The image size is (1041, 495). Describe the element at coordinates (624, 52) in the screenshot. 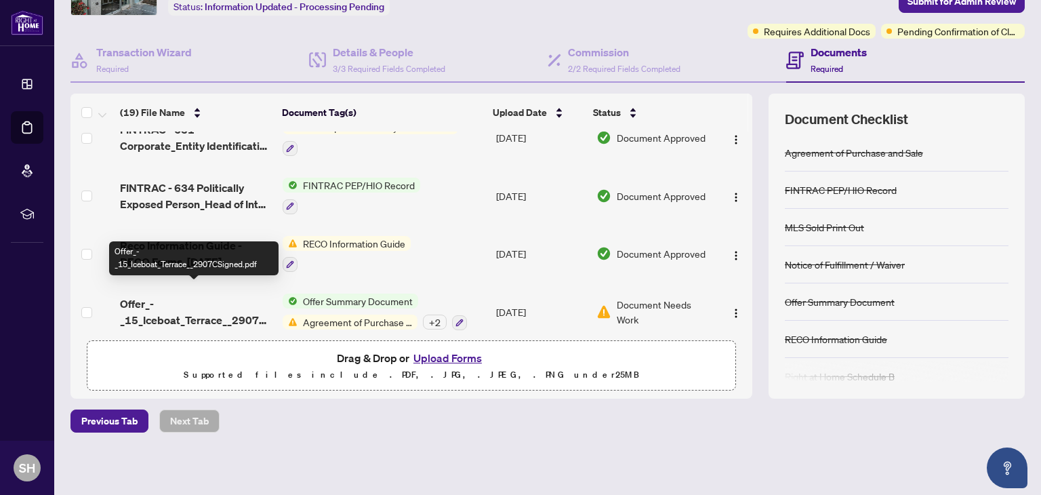

I see `h4: Commission` at that location.